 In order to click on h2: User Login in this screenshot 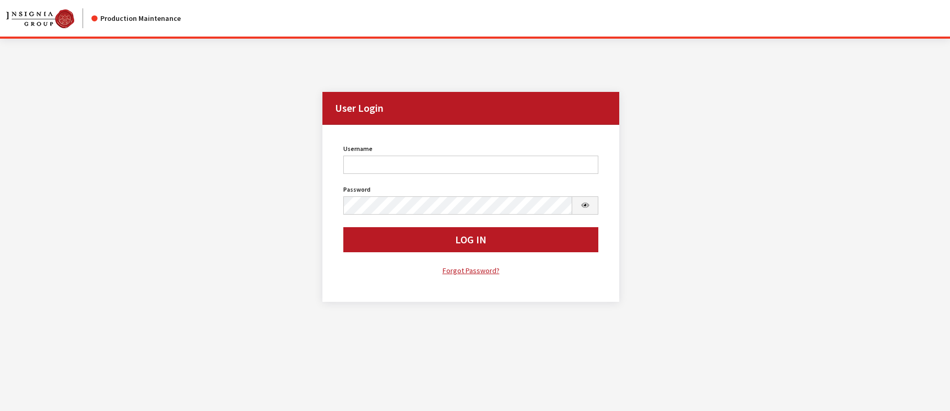, I will do `click(471, 108)`.